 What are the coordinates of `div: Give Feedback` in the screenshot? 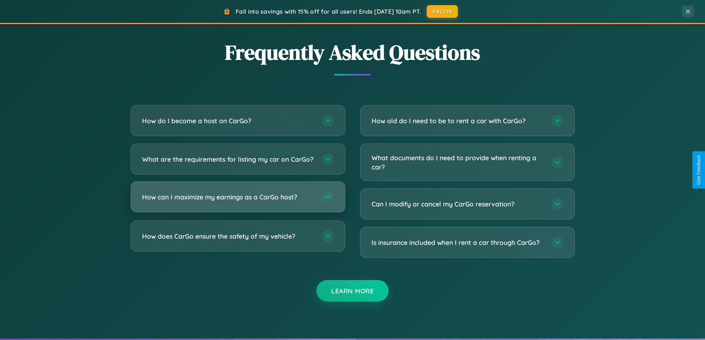 It's located at (699, 170).